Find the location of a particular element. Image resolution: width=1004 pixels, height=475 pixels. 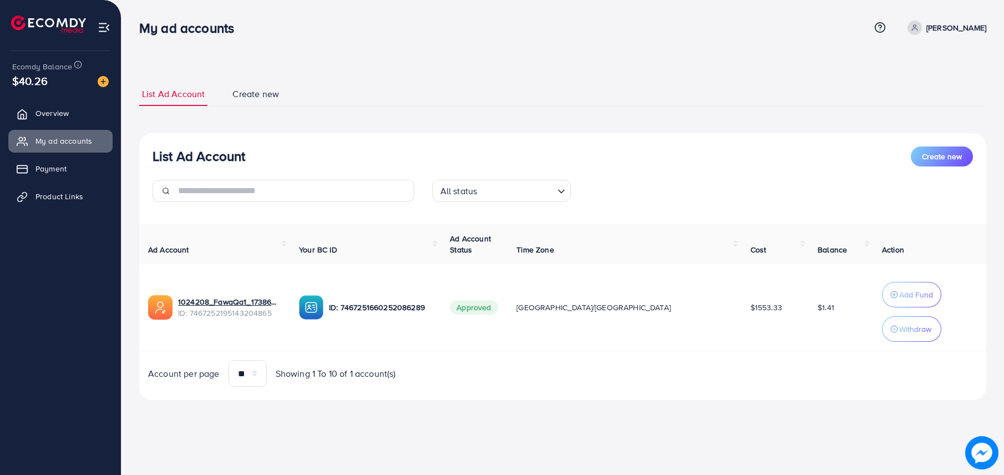

span: Payment is located at coordinates (51, 169).